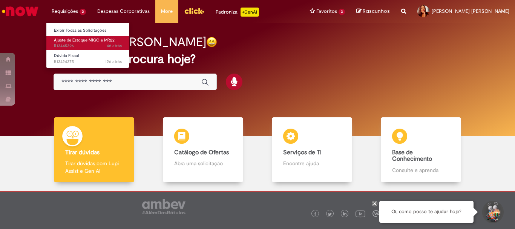  I want to click on p: Abra uma solicitação, so click(203, 163).